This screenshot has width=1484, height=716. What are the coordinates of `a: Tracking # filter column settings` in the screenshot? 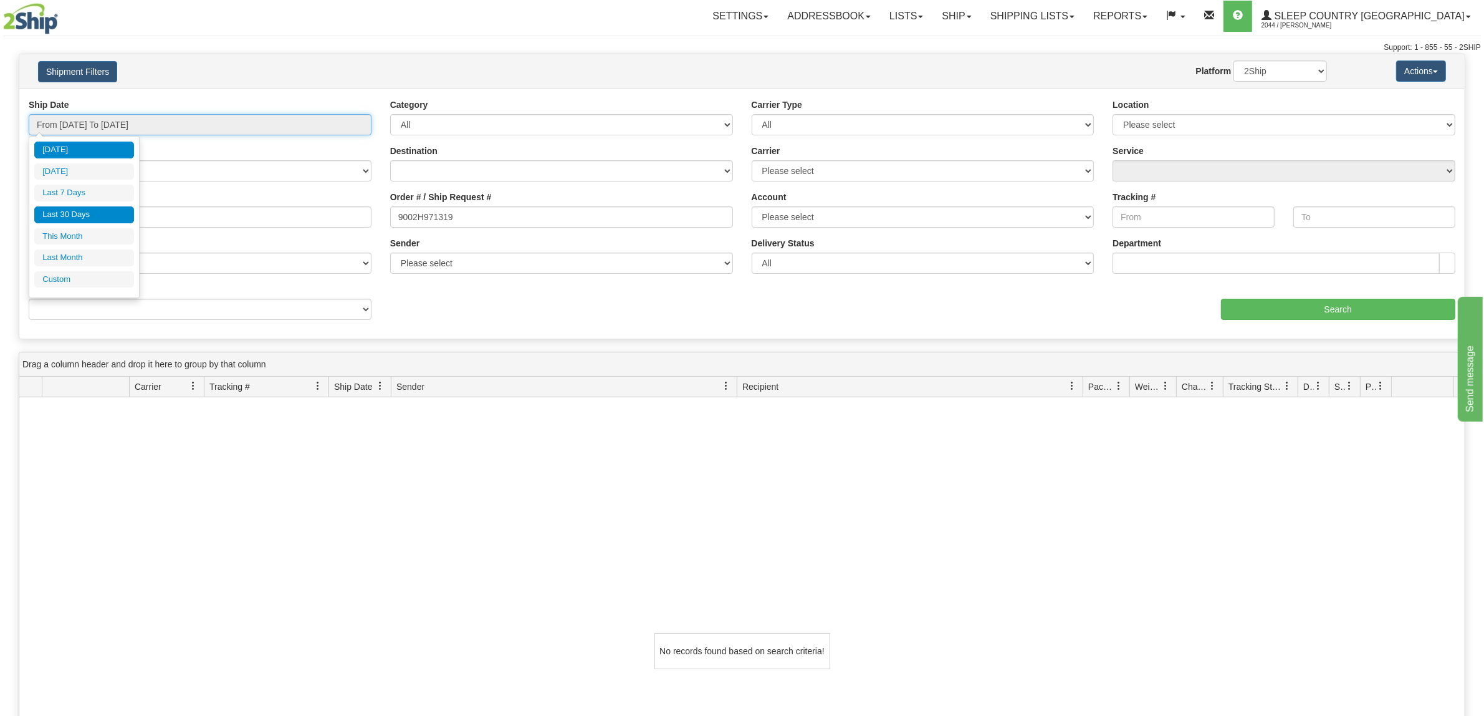 It's located at (318, 386).